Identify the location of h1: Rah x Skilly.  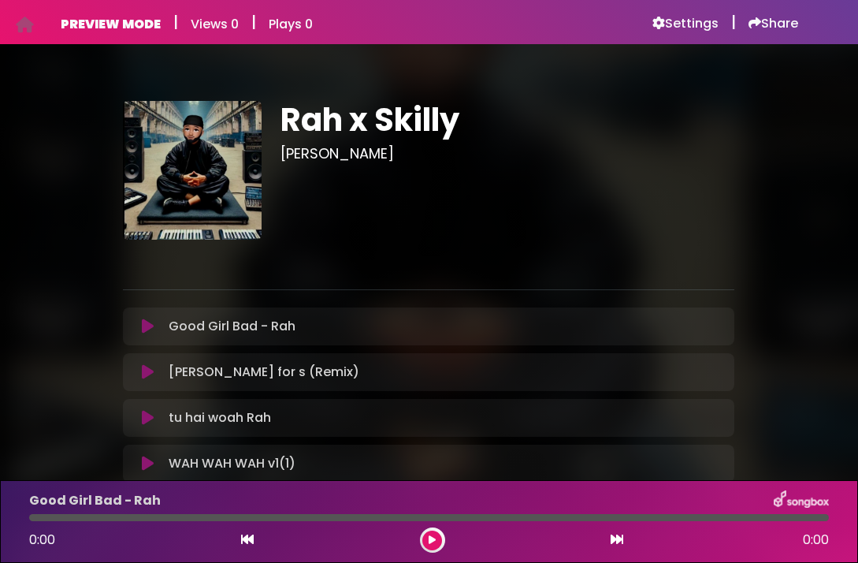
(507, 120).